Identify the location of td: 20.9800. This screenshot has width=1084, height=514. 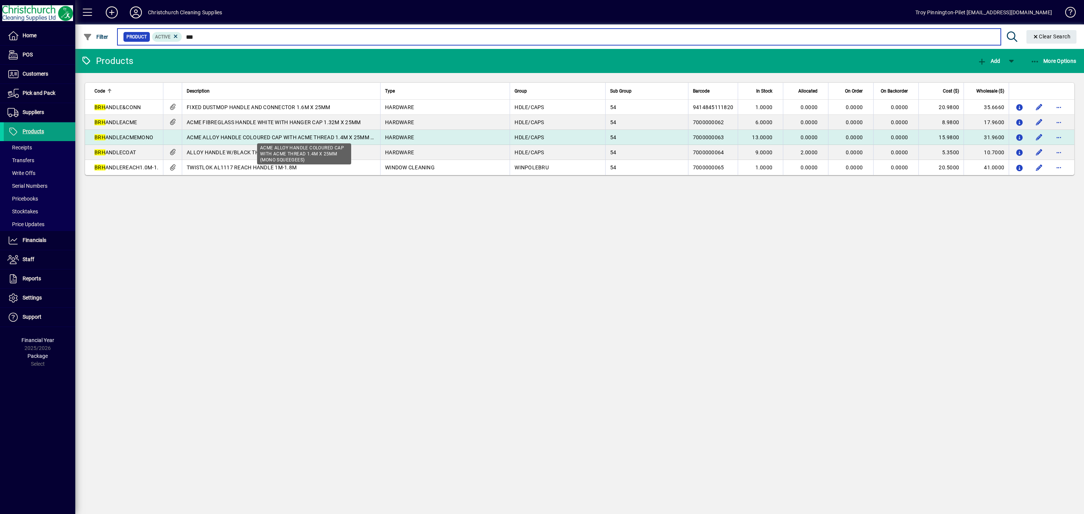
(941, 107).